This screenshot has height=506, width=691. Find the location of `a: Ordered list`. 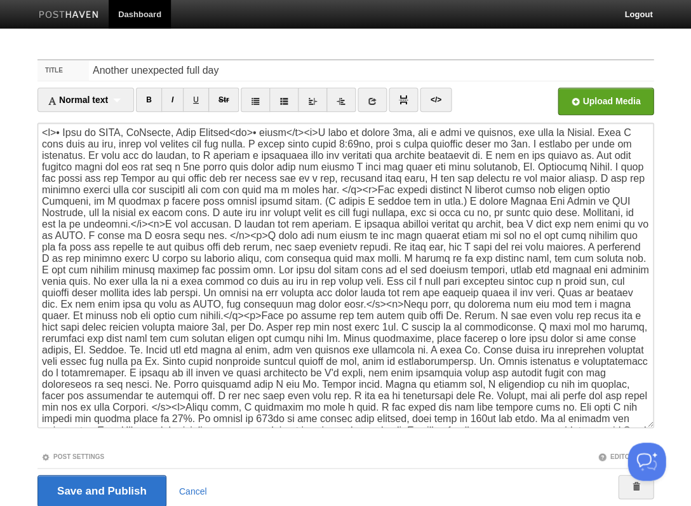

a: Ordered list is located at coordinates (284, 100).